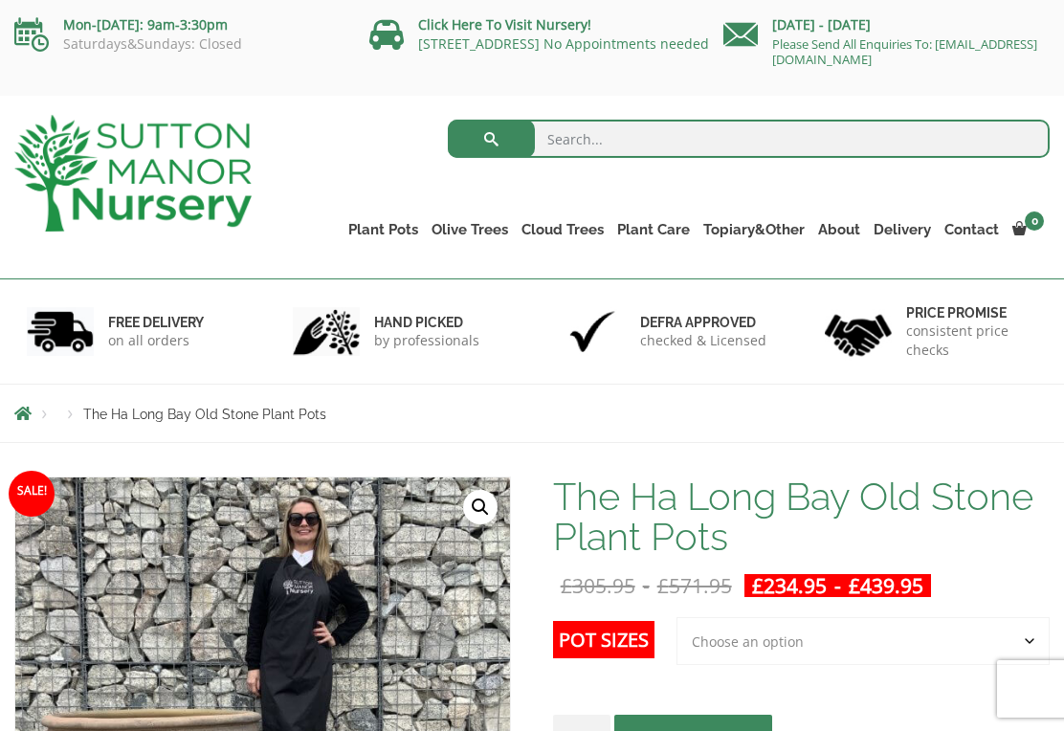 This screenshot has width=1064, height=731. I want to click on span: The Ha Long Bay Old Stone Plant Pots, so click(205, 414).